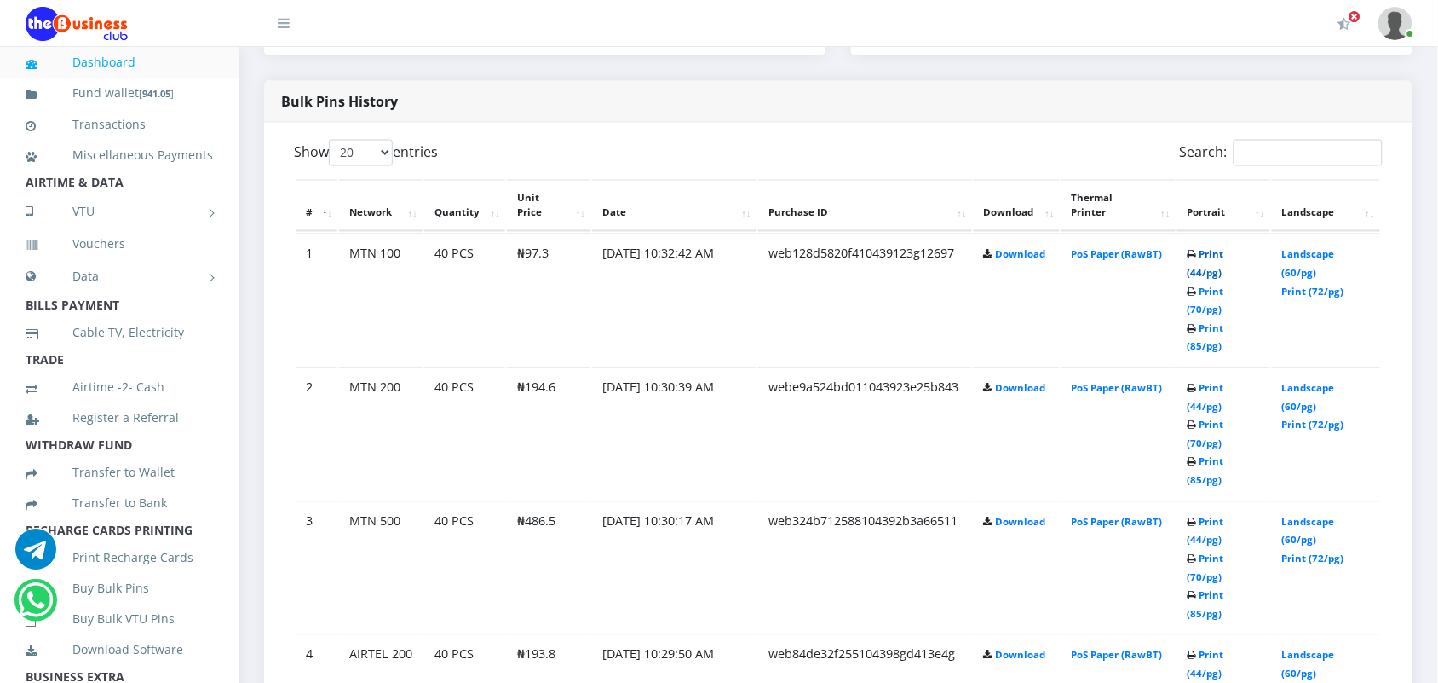  Describe the element at coordinates (119, 93) in the screenshot. I see `a: Fund wallet[941.05]` at that location.